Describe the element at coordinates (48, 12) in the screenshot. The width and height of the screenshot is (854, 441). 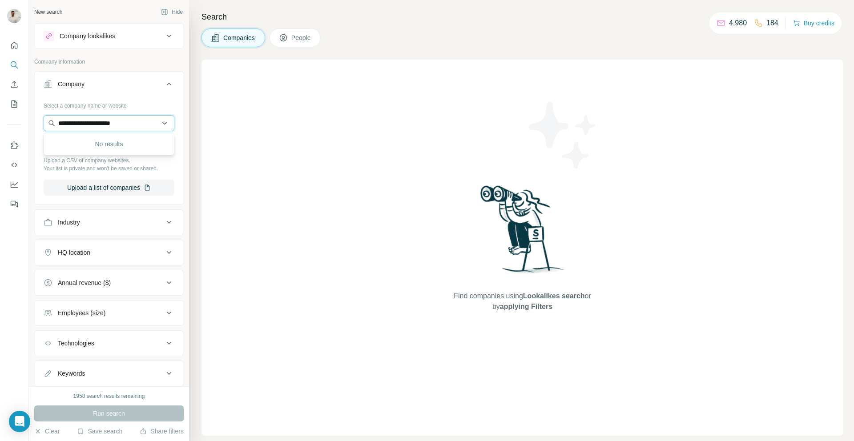
I see `div: New search` at that location.